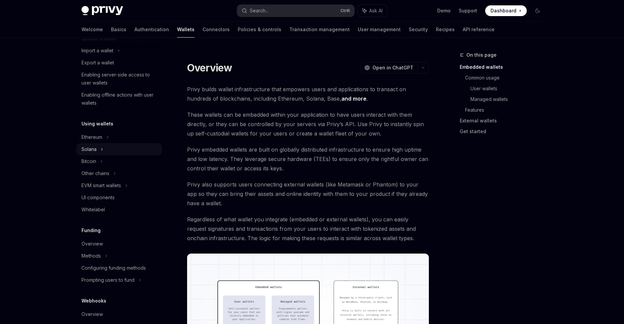  Describe the element at coordinates (510, 89) in the screenshot. I see `a: User wallets` at that location.